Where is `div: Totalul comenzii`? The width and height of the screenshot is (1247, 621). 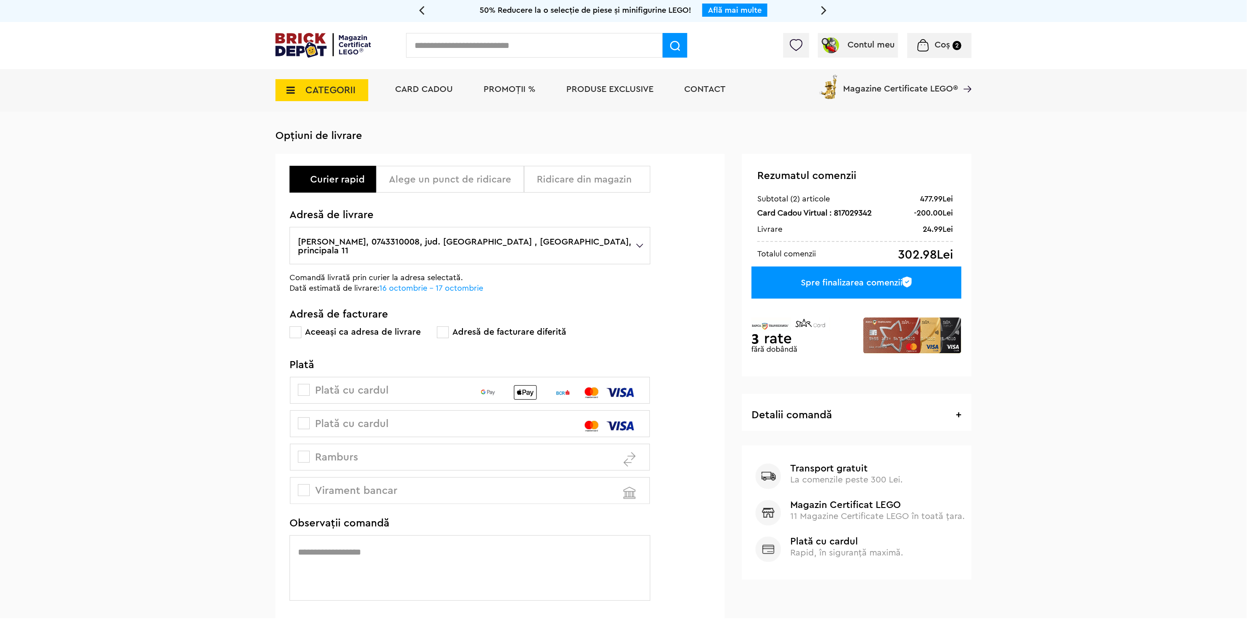 div: Totalul comenzii is located at coordinates (786, 254).